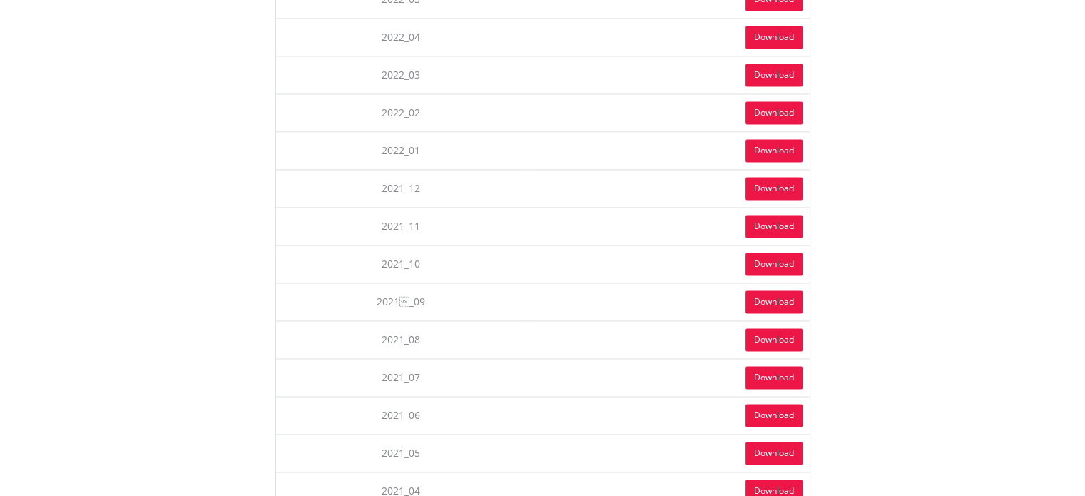 The width and height of the screenshot is (1085, 496). I want to click on td: 2021_10, so click(400, 263).